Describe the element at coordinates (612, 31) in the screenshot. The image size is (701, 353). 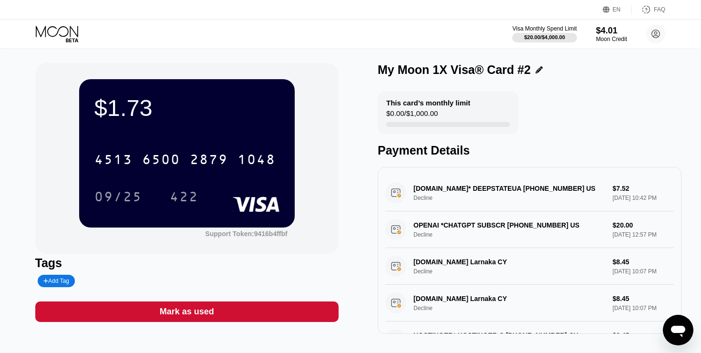
I see `div: $4.01` at that location.